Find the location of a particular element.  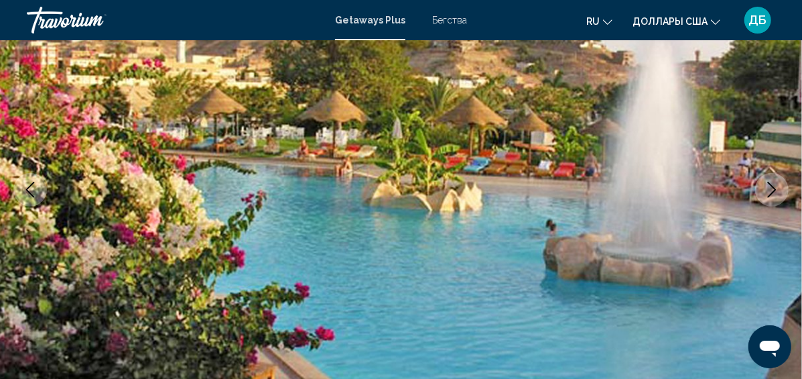

button: Следующее изображение is located at coordinates (772, 190).